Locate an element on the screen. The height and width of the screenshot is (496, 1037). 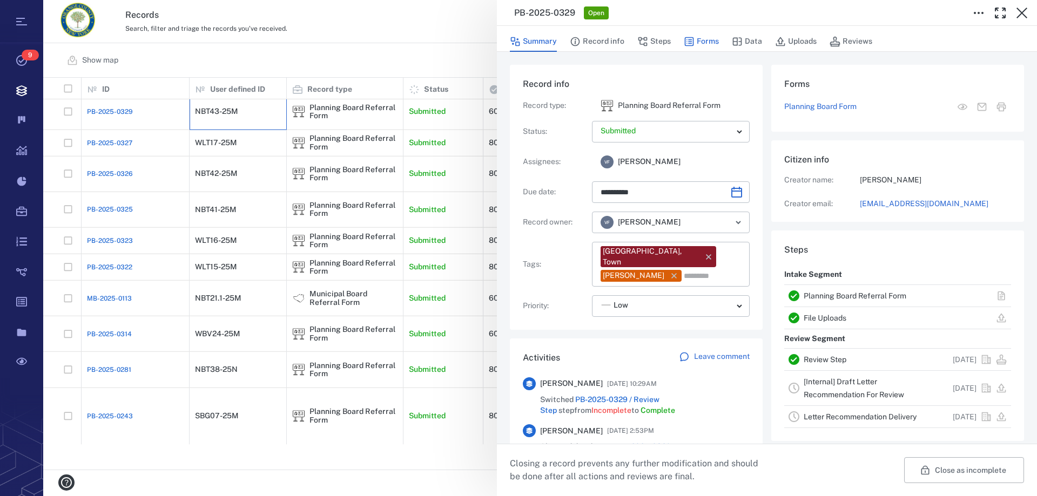
button: Print form is located at coordinates (1001, 107).